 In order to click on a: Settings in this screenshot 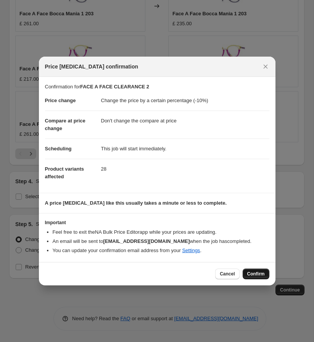, I will do `click(191, 250)`.